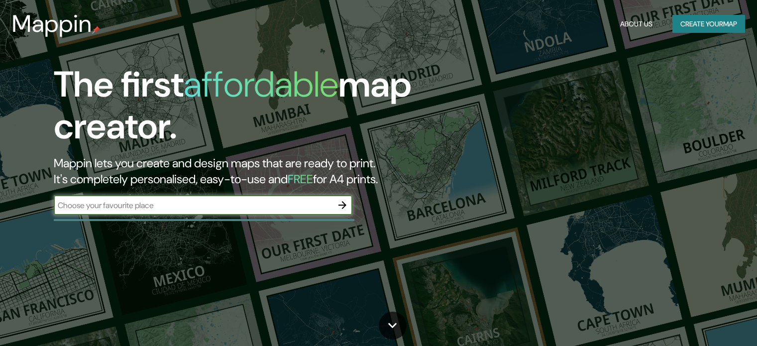 The height and width of the screenshot is (346, 757). I want to click on h5: FREE, so click(300, 179).